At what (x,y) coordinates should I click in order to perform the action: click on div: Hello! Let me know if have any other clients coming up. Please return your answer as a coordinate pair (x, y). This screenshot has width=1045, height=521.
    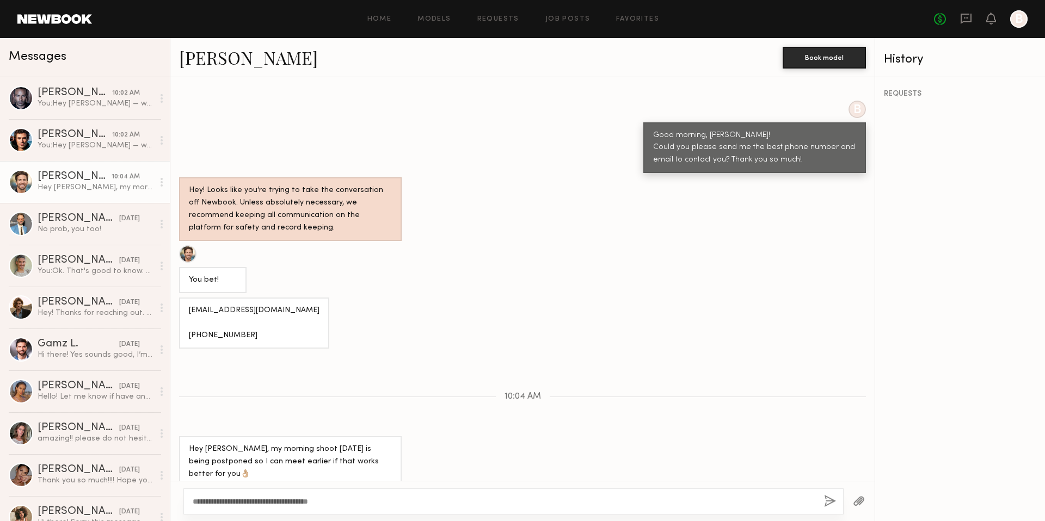
    Looking at the image, I should click on (95, 397).